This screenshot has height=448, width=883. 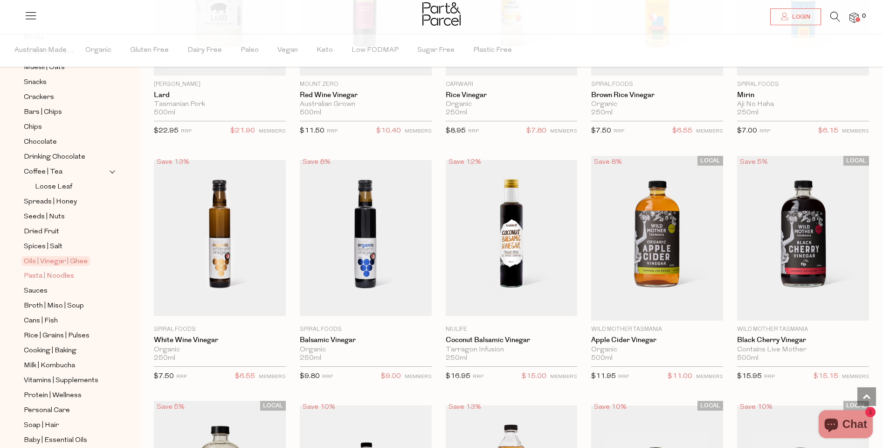 I want to click on a: White Wine Vinegar, so click(x=220, y=340).